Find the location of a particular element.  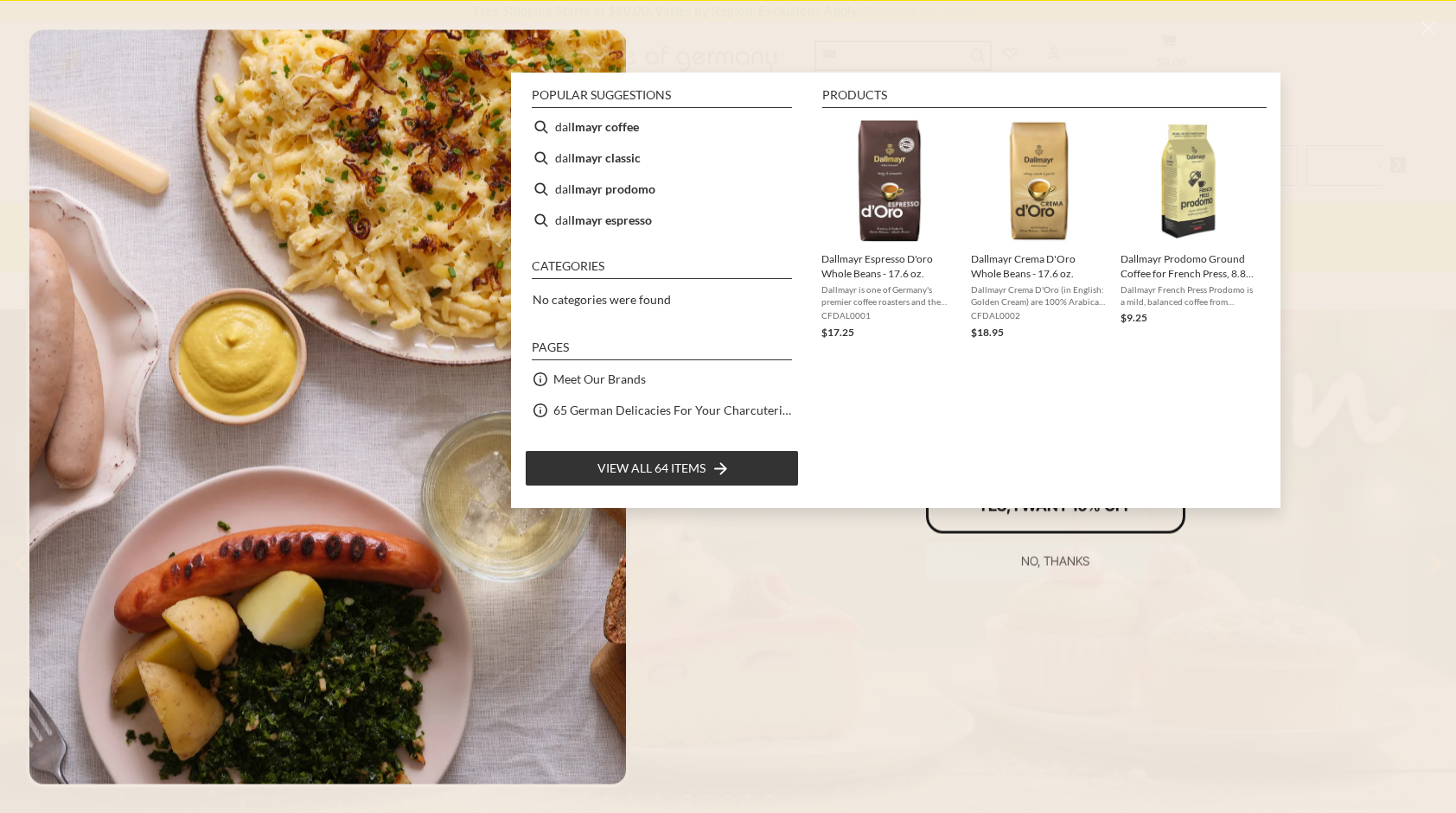

li: Products is located at coordinates (1044, 99).